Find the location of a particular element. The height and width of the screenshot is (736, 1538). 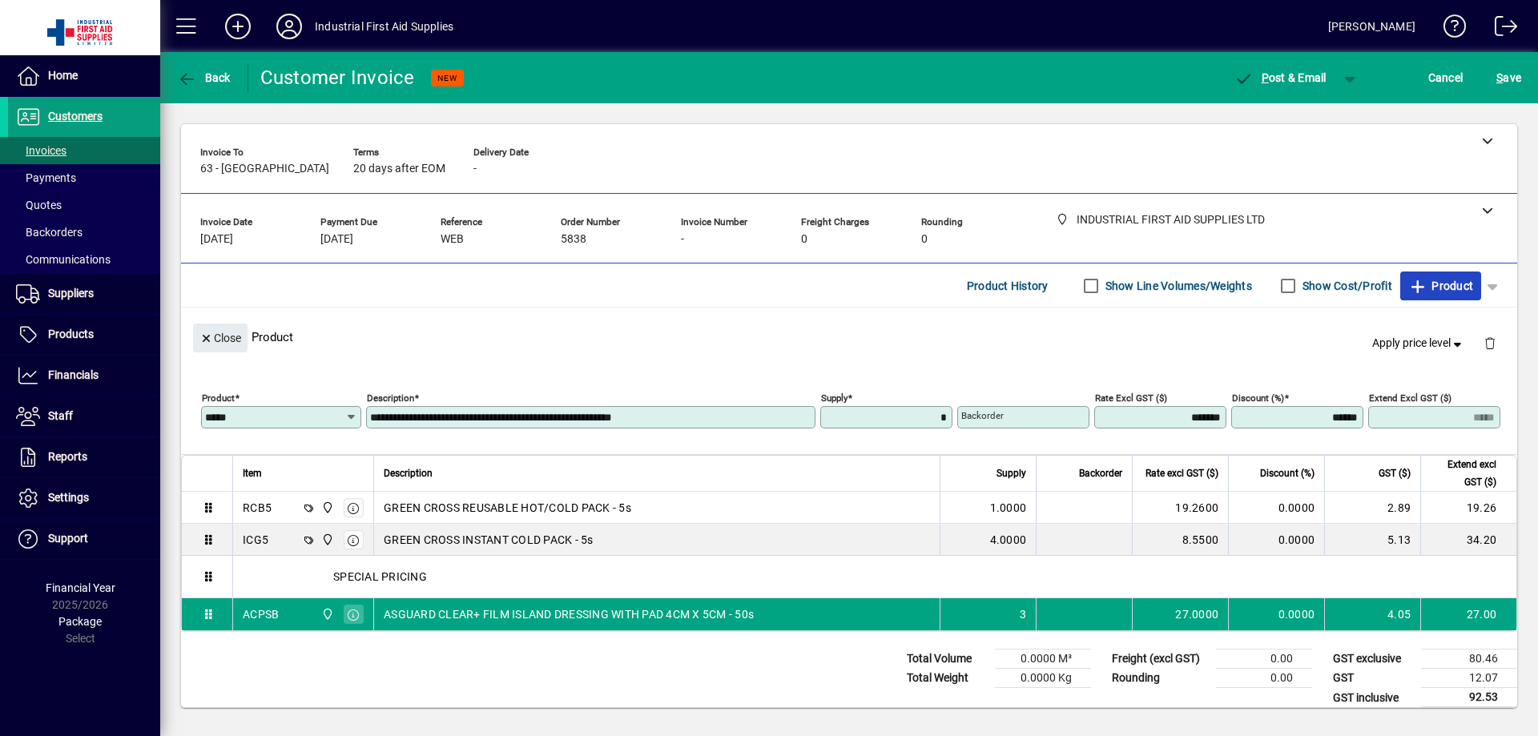

a: Knowledge Base is located at coordinates (1449, 29).